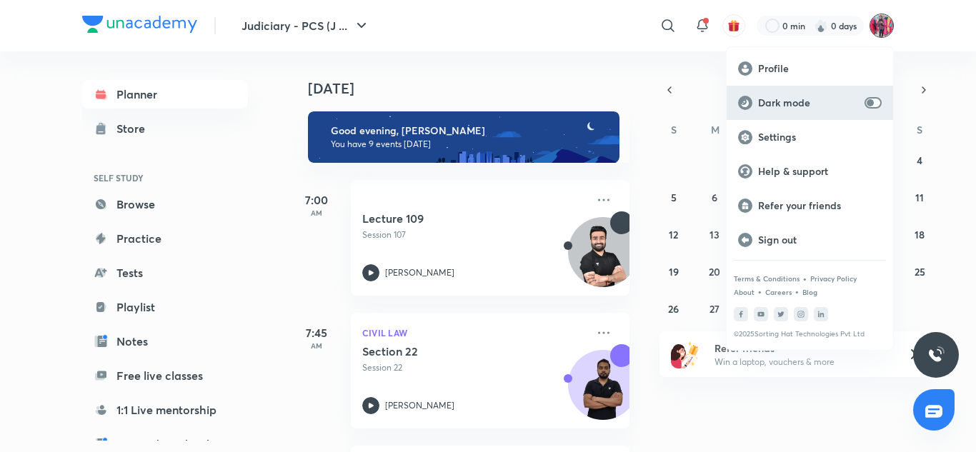 The width and height of the screenshot is (976, 452). I want to click on a: Help & support, so click(809, 171).